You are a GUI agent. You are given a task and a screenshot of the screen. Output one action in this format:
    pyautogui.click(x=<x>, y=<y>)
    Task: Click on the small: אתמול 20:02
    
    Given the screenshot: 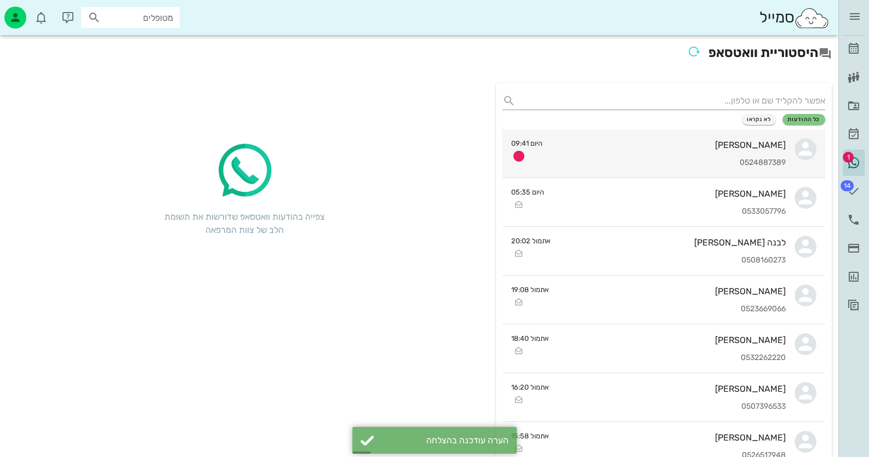 What is the action you would take?
    pyautogui.click(x=531, y=241)
    